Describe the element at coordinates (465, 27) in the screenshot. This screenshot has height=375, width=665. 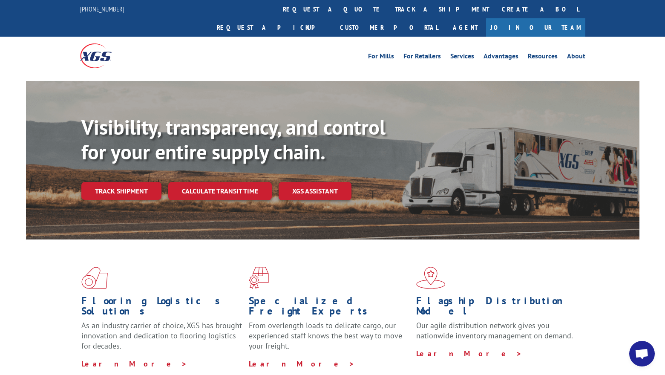
I see `a: Agent` at that location.